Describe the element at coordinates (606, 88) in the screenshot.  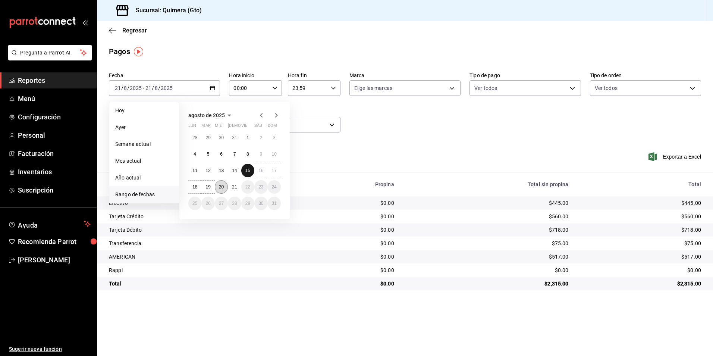
I see `span: Ver todos` at that location.